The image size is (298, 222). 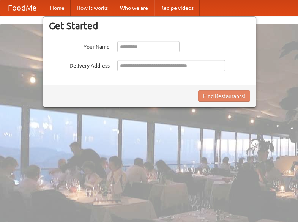 I want to click on a: Who we are, so click(x=134, y=8).